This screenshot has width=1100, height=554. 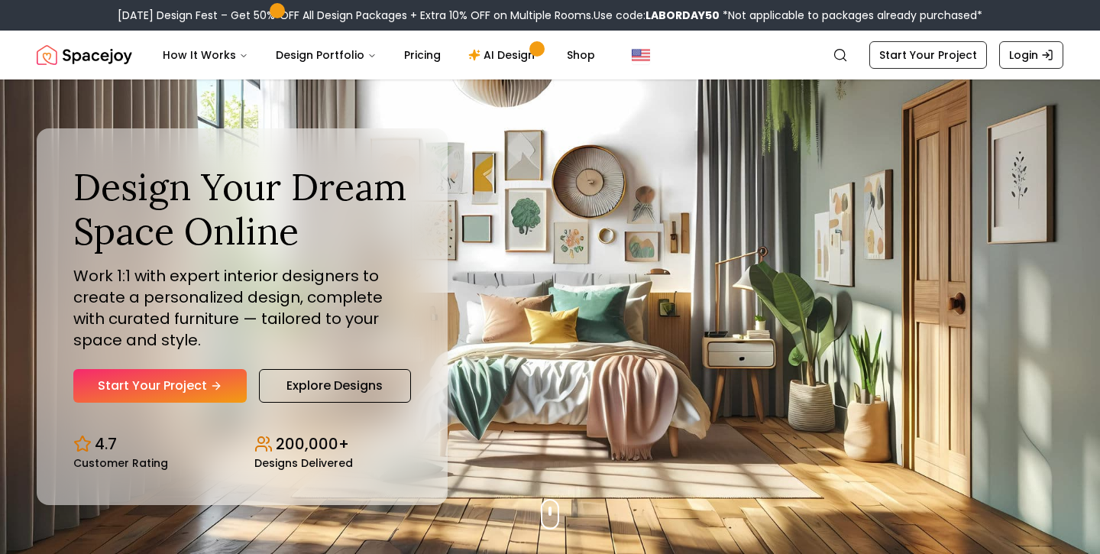 What do you see at coordinates (242, 444) in the screenshot?
I see `div: Design stats` at bounding box center [242, 444].